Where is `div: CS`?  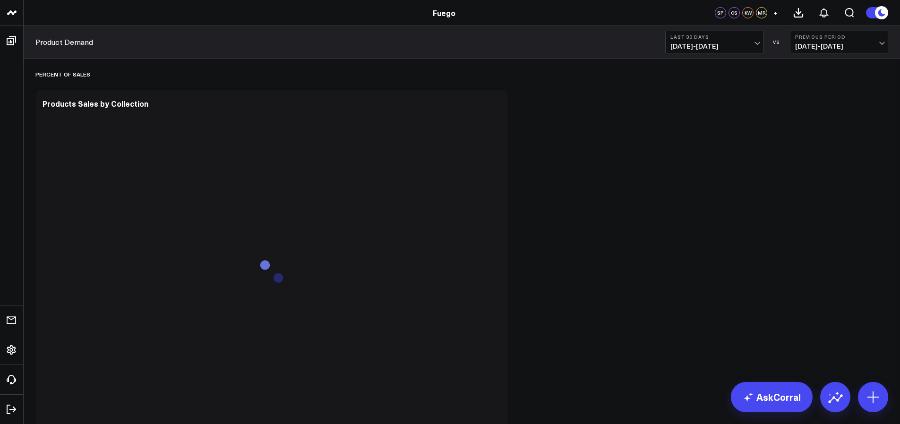 div: CS is located at coordinates (735, 13).